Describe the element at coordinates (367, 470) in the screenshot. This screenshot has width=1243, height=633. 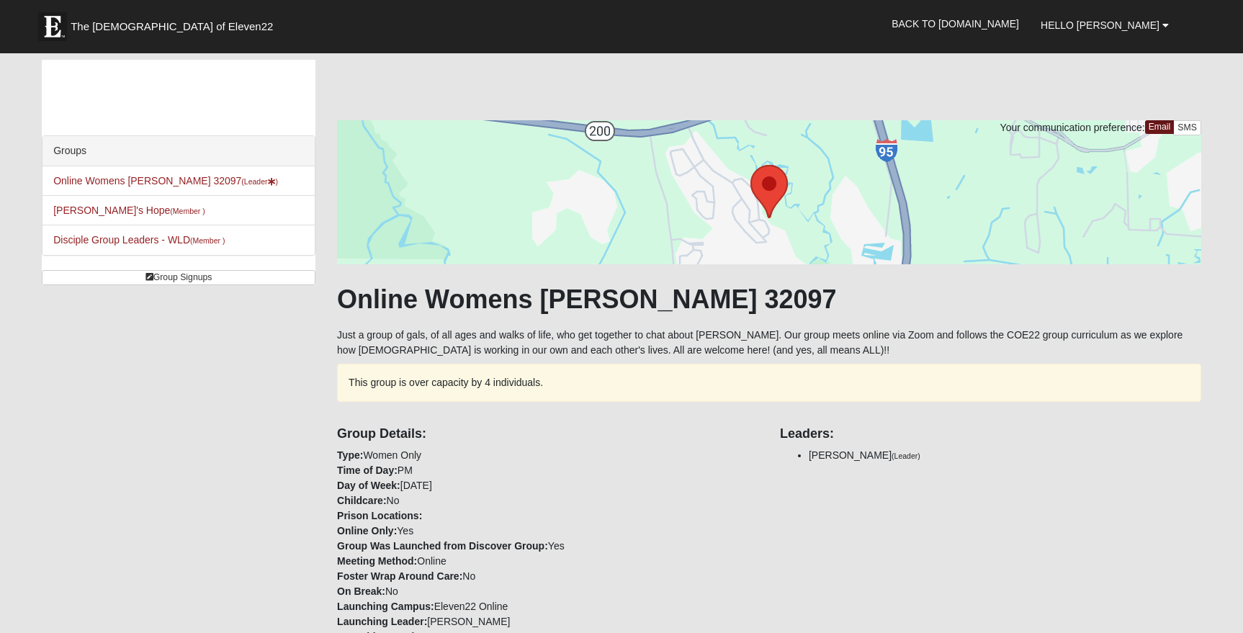
I see `strong: Time of Day:` at that location.